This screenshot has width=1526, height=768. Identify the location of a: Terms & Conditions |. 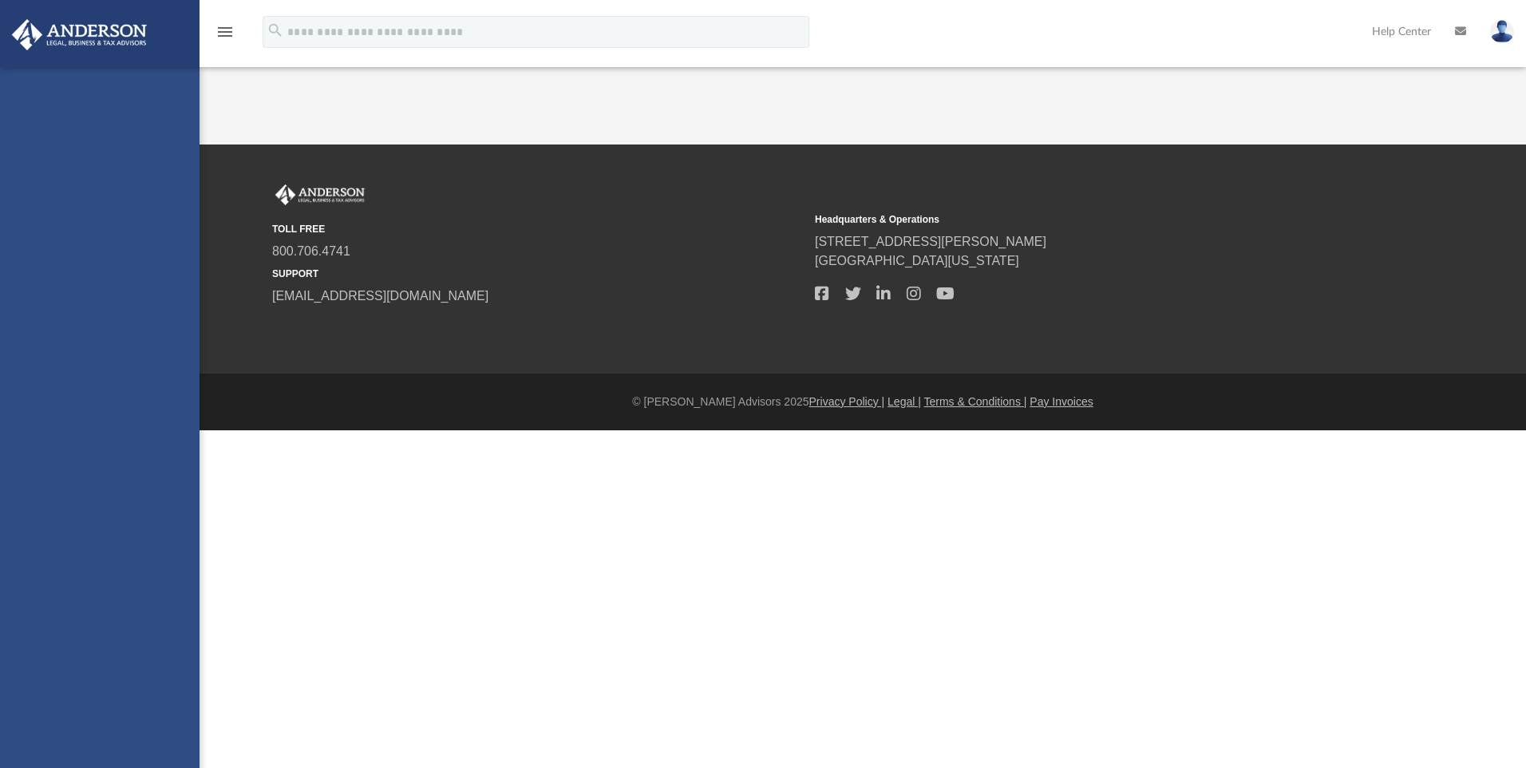
(975, 402).